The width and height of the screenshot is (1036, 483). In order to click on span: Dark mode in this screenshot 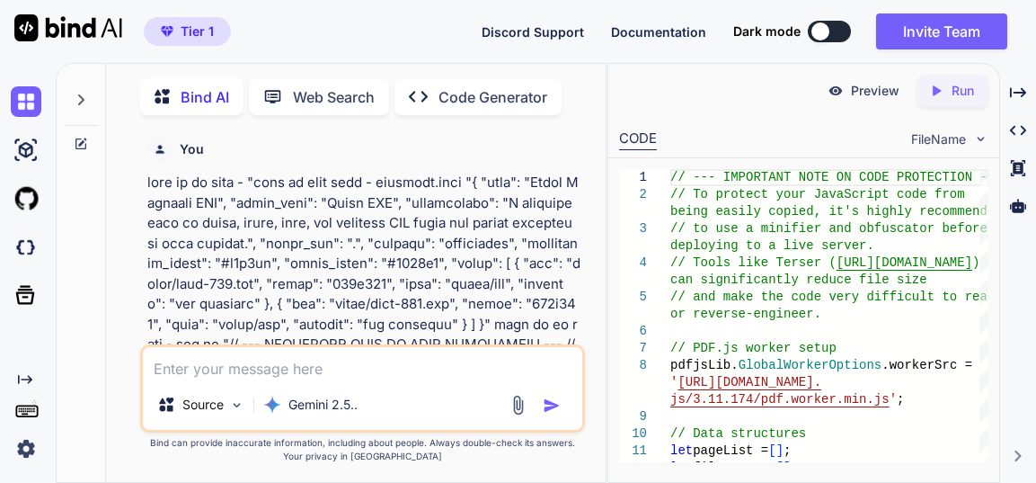, I will do `click(767, 31)`.